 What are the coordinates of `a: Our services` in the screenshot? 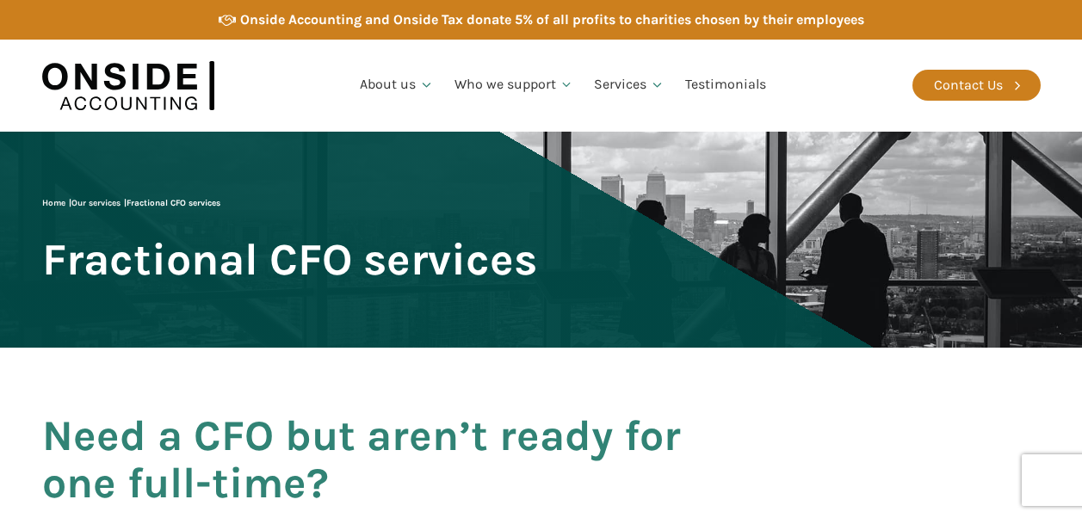 It's located at (96, 203).